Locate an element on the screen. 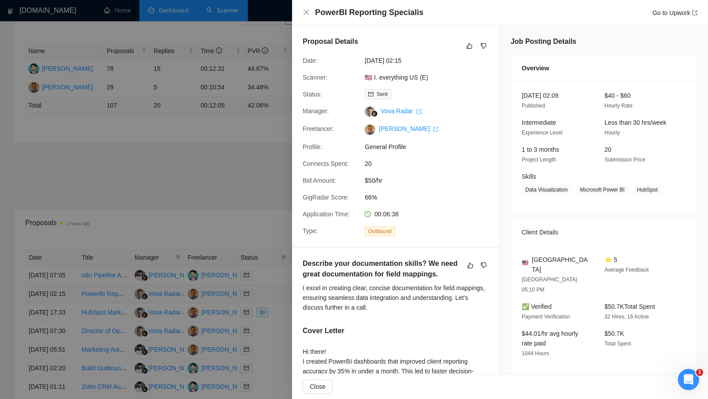  span: mail is located at coordinates (371, 94).